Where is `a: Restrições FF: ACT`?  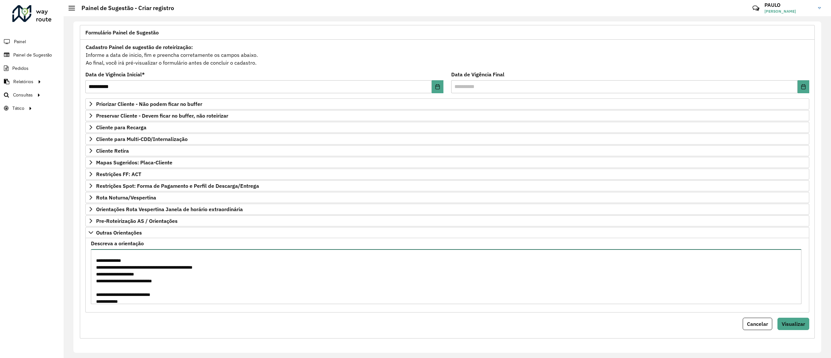 a: Restrições FF: ACT is located at coordinates (447, 174).